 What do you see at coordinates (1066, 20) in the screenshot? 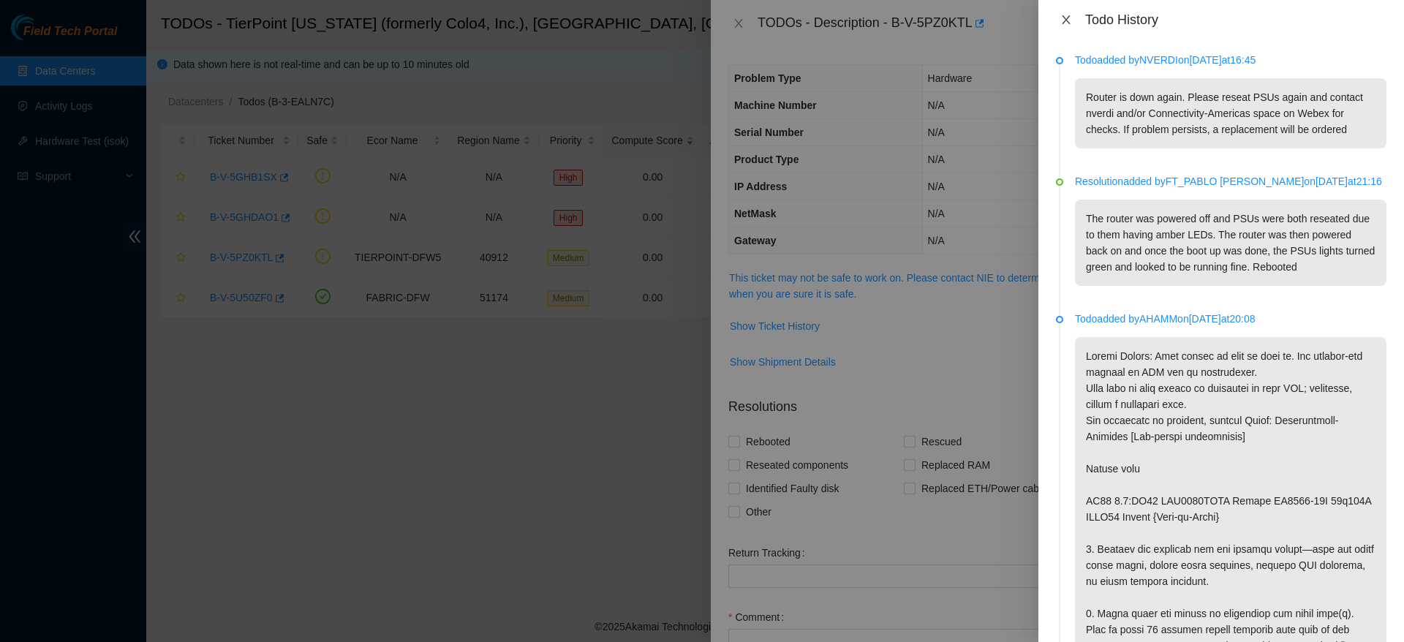
I see `button: Close` at bounding box center [1066, 20].